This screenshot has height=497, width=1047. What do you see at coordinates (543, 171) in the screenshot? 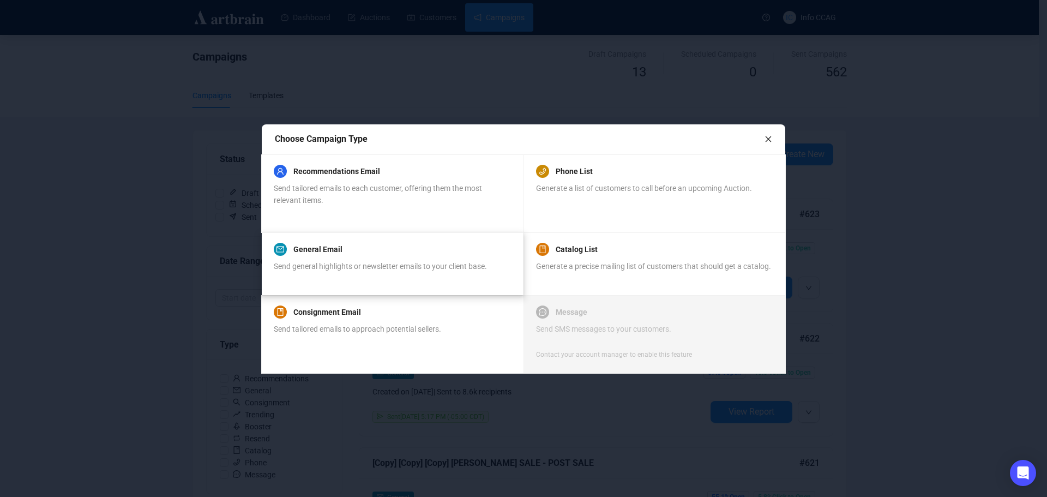
I see `span: phone` at bounding box center [543, 171].